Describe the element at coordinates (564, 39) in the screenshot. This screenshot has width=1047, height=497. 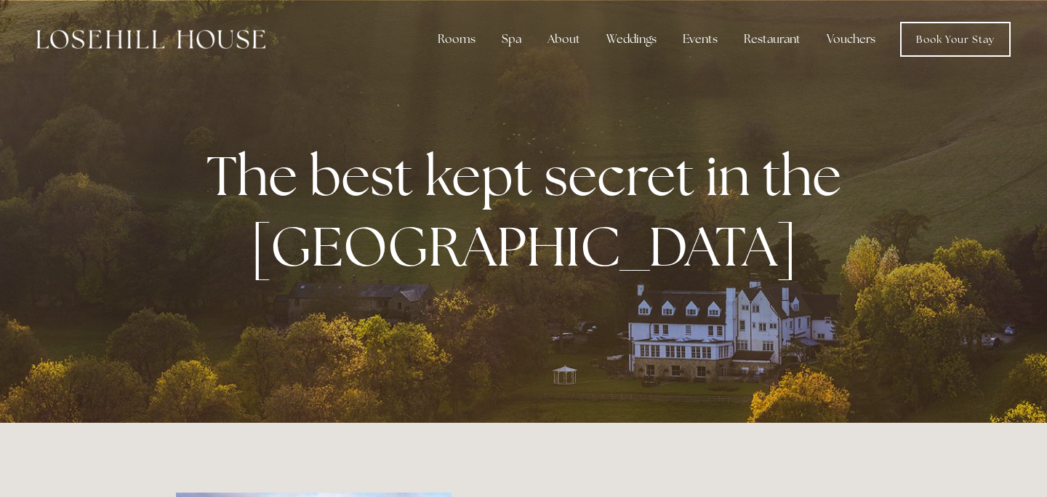
I see `div: About` at that location.